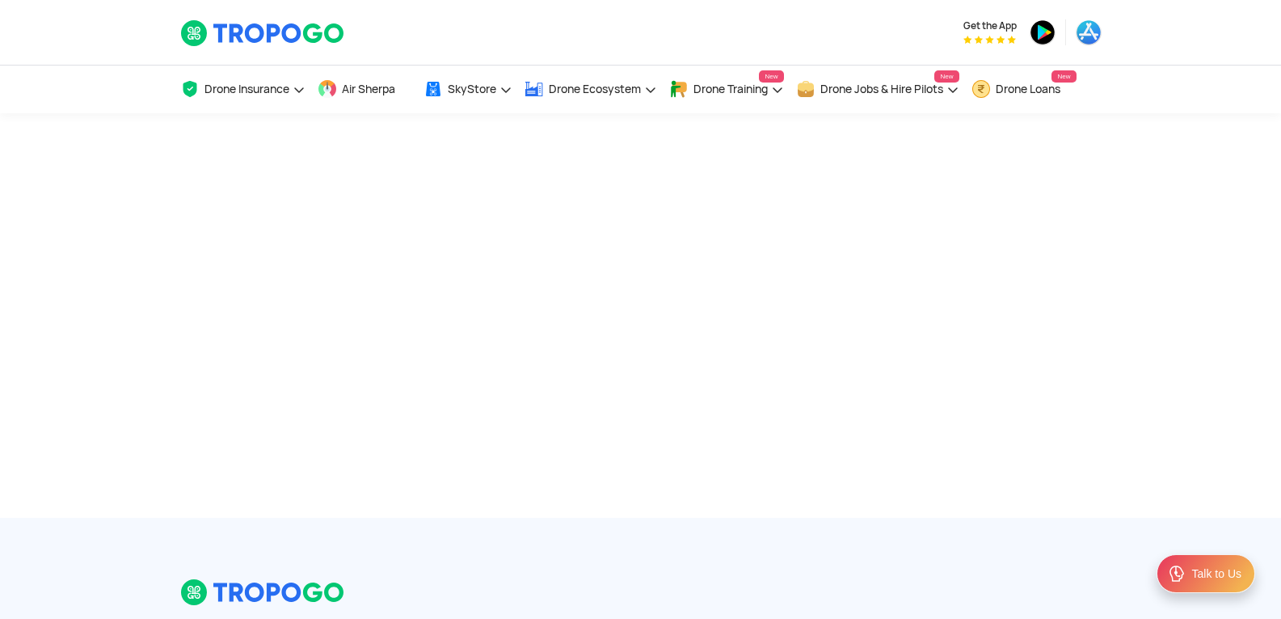 This screenshot has width=1281, height=619. I want to click on a: Drone Jobs & Hire PilotsNew, so click(878, 89).